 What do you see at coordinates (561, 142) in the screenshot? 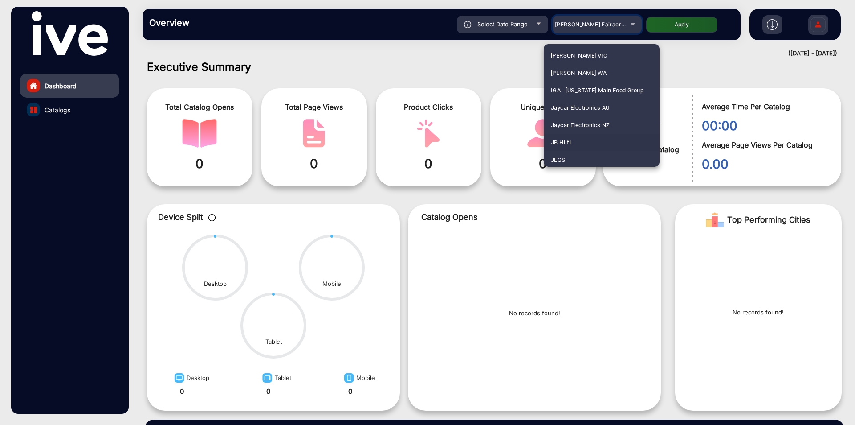
I see `span: JB Hi-fi` at bounding box center [561, 142].